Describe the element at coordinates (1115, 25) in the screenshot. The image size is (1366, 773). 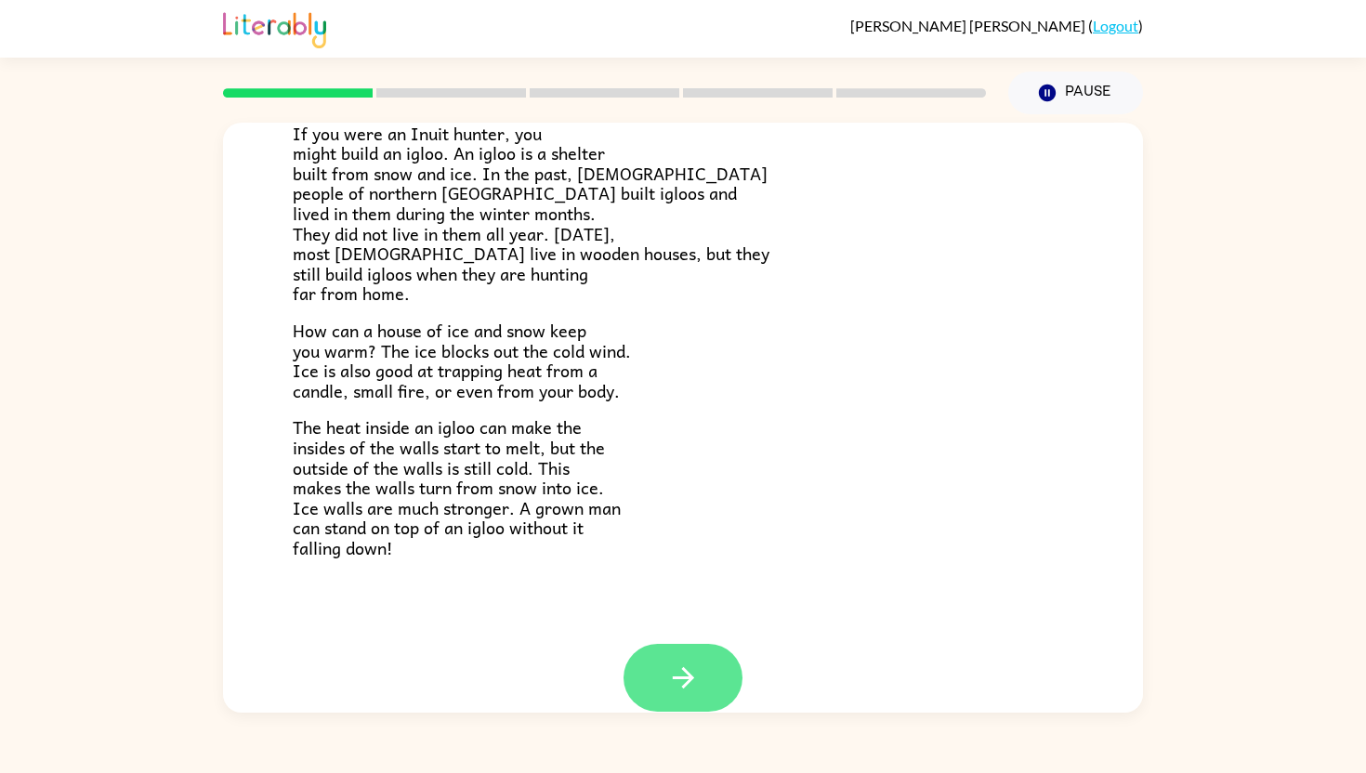
I see `a: Logout` at that location.